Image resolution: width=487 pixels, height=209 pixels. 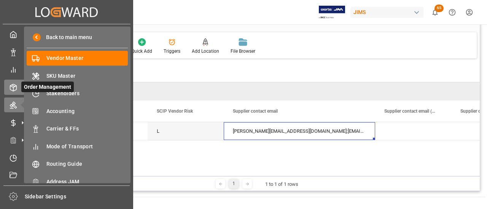 I want to click on span: Back to main menu, so click(x=66, y=37).